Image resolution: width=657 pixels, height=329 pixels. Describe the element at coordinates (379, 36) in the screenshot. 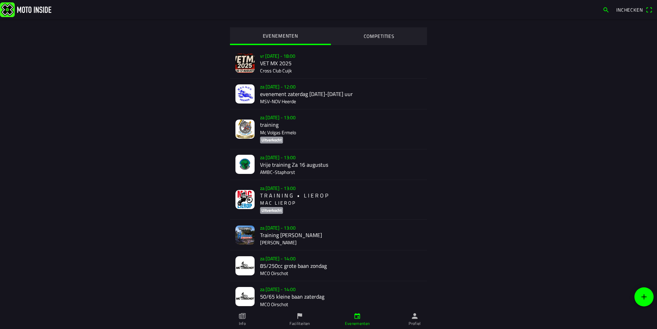

I see `ion-segment-button: COMPETITIES` at that location.